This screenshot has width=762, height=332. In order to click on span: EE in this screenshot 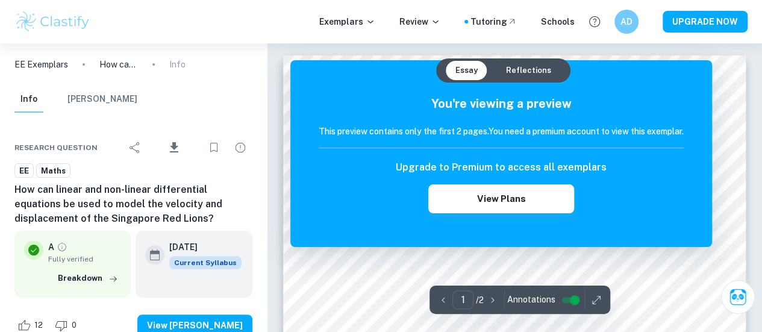, I will do `click(24, 171)`.